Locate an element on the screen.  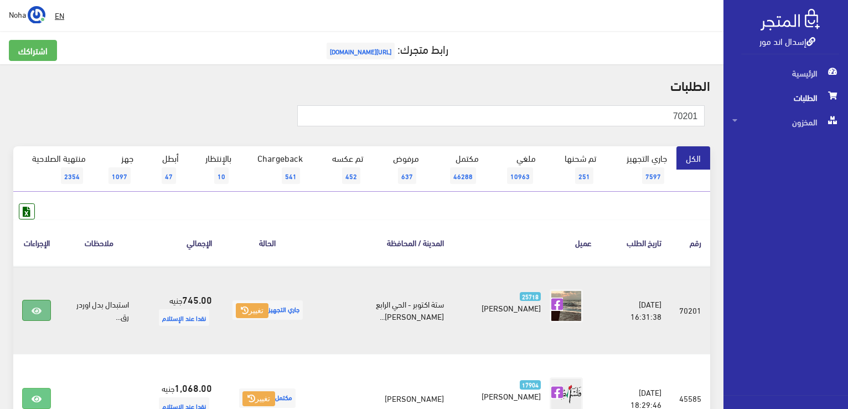
span: الرئيسية is located at coordinates (786, 73).